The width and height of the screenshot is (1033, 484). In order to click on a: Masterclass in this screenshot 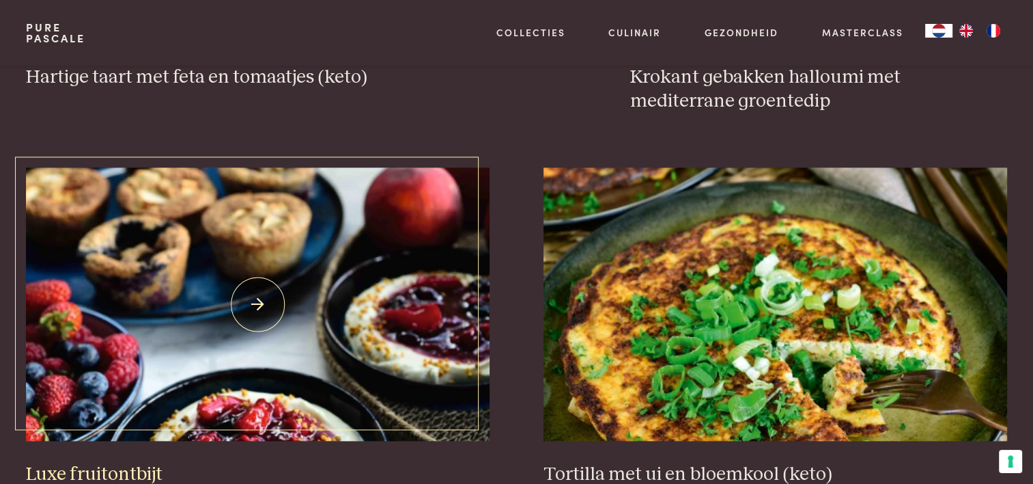, I will do `click(863, 32)`.